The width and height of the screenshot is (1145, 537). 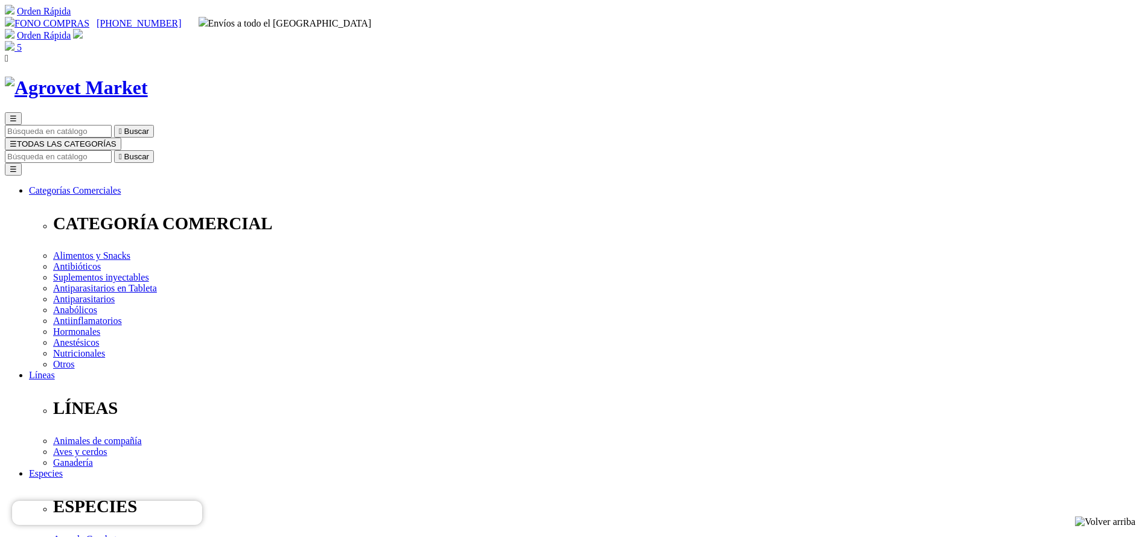 What do you see at coordinates (101, 277) in the screenshot?
I see `a: Suplementos inyectables` at bounding box center [101, 277].